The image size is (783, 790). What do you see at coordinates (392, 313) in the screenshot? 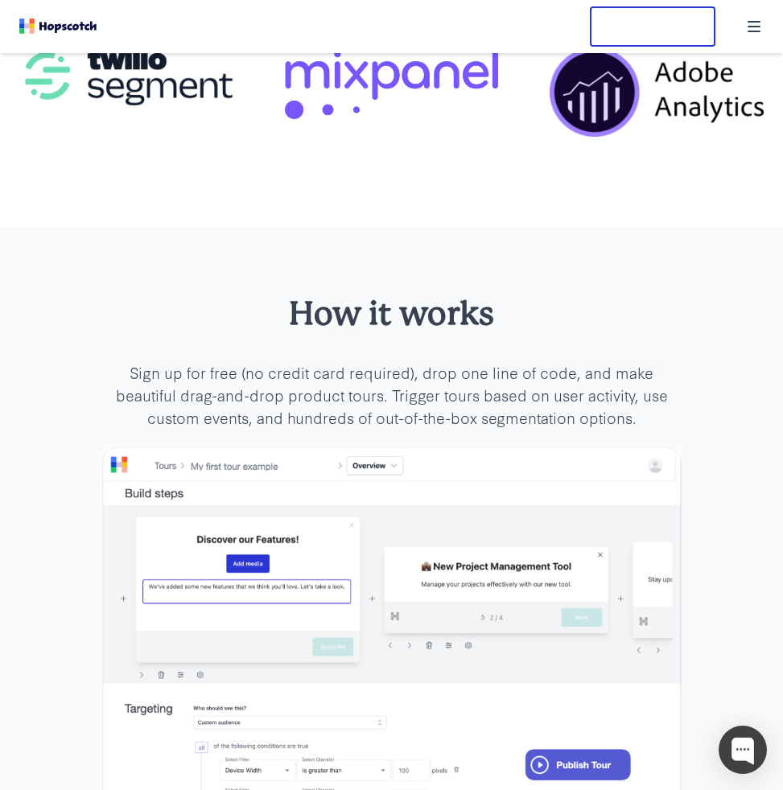
I see `h2: How it works` at bounding box center [392, 313].